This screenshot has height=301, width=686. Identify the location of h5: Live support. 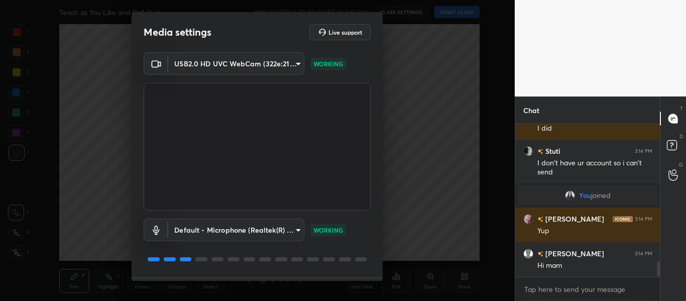
(345, 32).